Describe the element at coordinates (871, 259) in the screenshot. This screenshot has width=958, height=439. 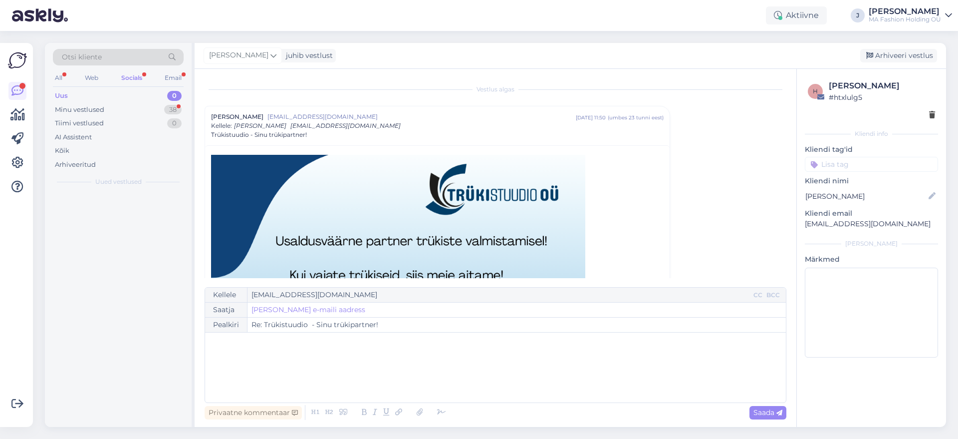
I see `p: Märkmed` at that location.